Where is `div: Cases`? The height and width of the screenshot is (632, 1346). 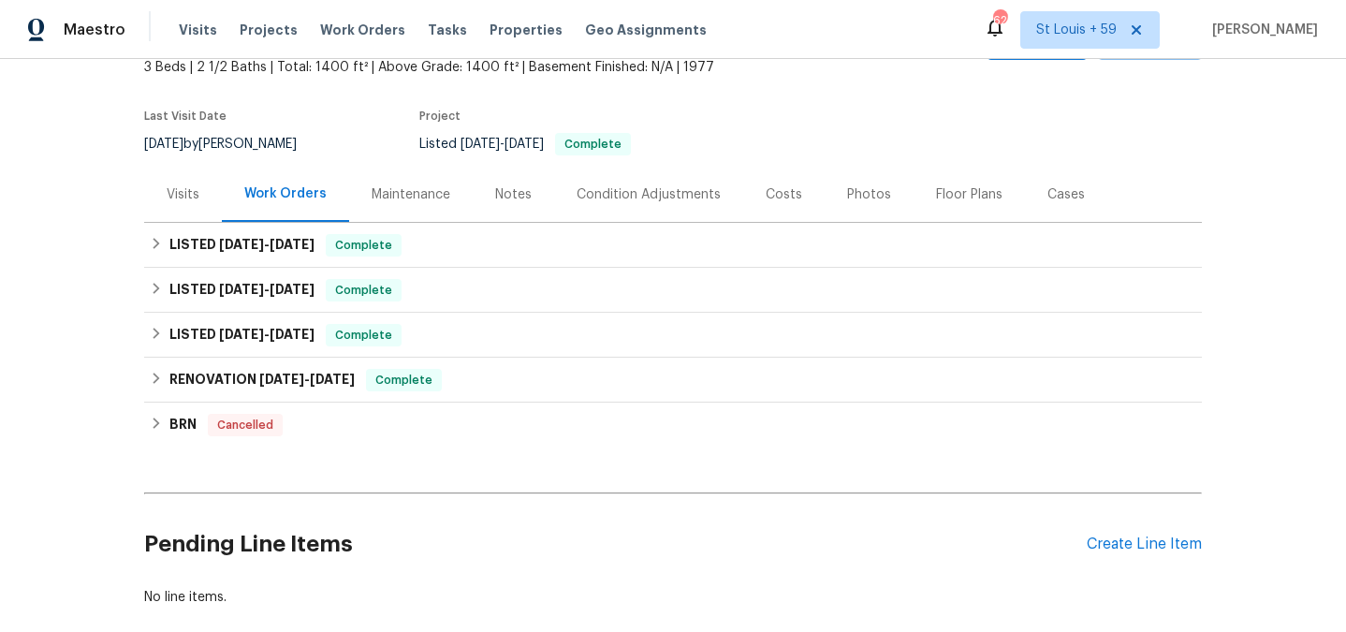
div: Cases is located at coordinates (1066, 195).